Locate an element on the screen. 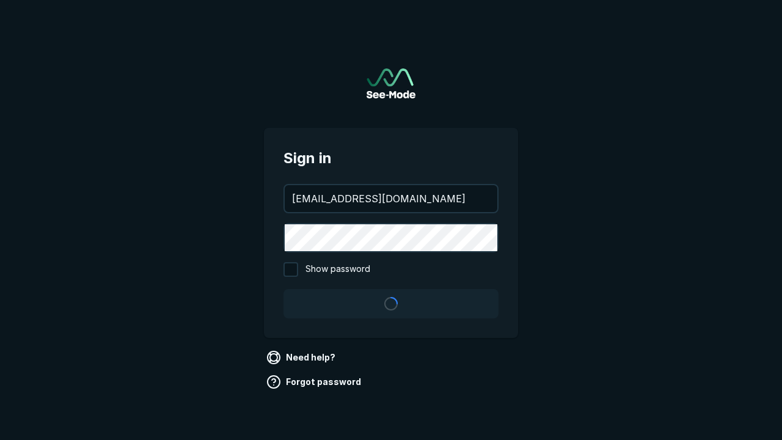 This screenshot has width=782, height=440. span: Show password is located at coordinates (338, 269).